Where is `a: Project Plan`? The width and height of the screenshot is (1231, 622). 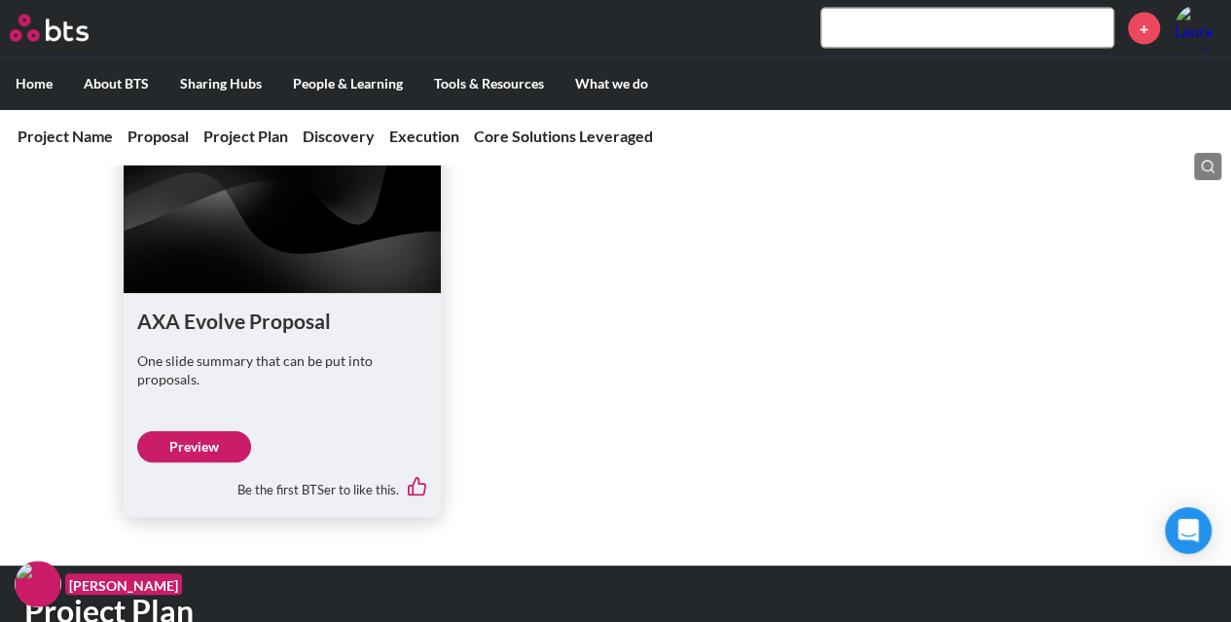 a: Project Plan is located at coordinates (245, 135).